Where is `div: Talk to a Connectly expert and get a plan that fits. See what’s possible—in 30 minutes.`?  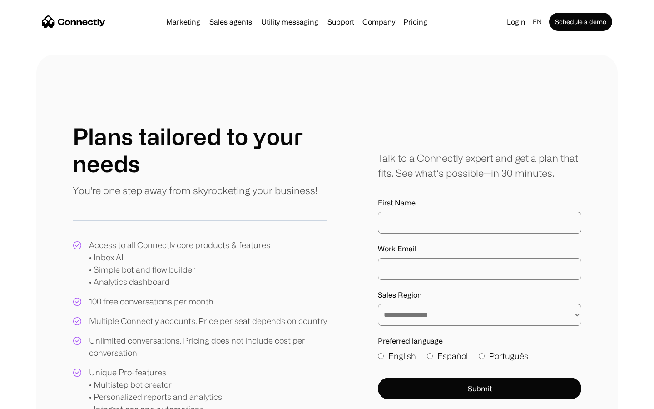
div: Talk to a Connectly expert and get a plan that fits. See what’s possible—in 30 minutes. is located at coordinates (480, 165).